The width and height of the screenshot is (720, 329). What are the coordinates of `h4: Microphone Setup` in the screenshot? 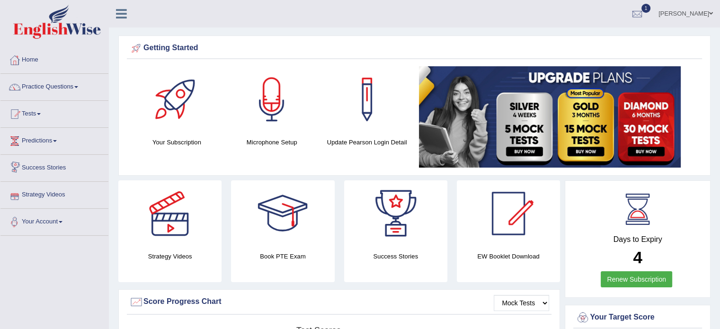 It's located at (272, 142).